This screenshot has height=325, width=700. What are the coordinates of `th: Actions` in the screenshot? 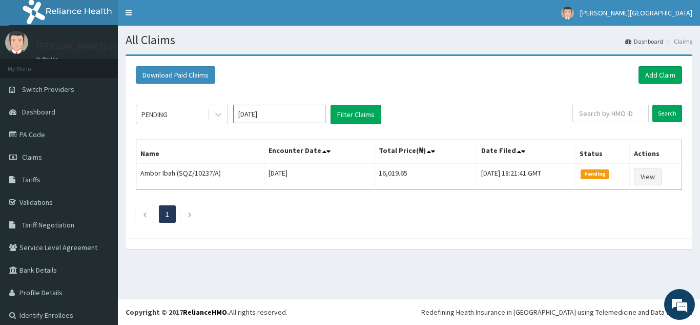 It's located at (656, 152).